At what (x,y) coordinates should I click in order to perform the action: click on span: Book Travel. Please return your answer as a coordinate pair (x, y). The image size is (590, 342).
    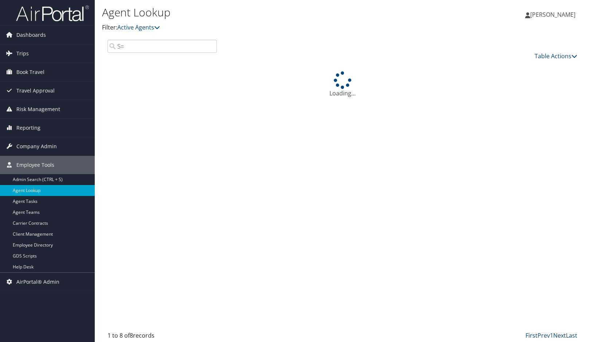
    Looking at the image, I should click on (30, 72).